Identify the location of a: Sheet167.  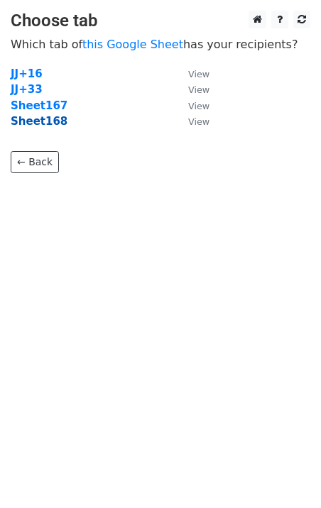
(39, 106).